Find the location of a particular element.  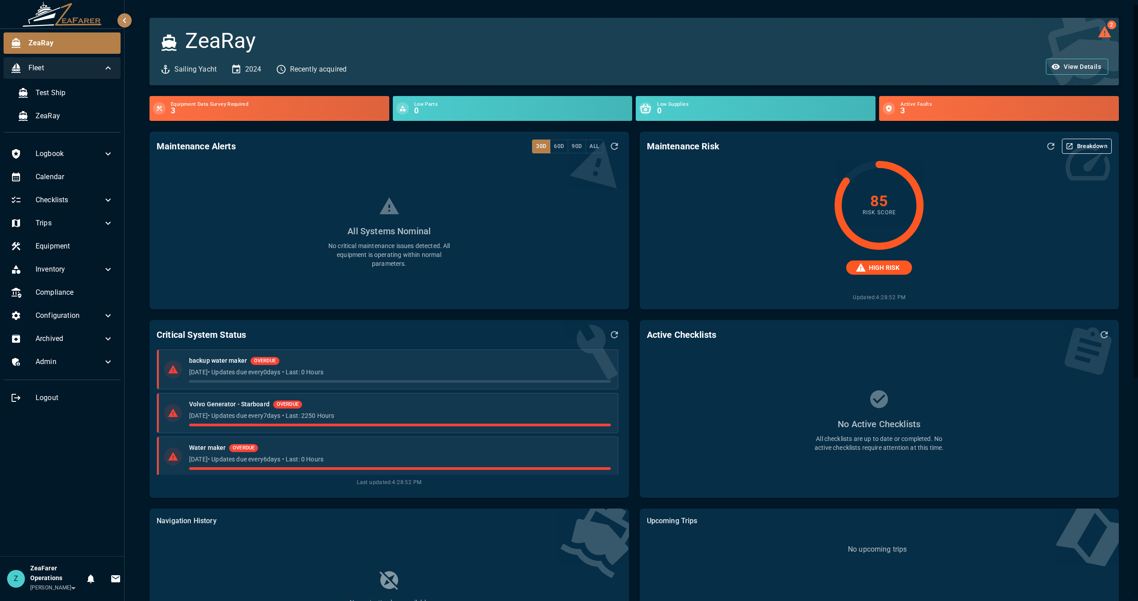

div: Equipment is located at coordinates (62, 246).